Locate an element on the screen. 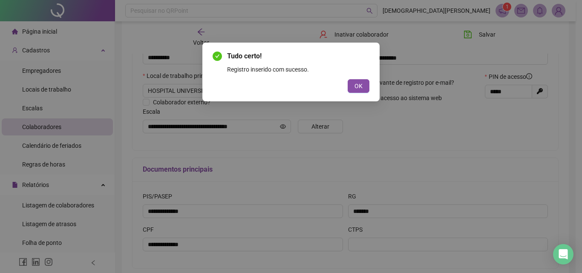 The height and width of the screenshot is (273, 582). span: OK is located at coordinates (358, 86).